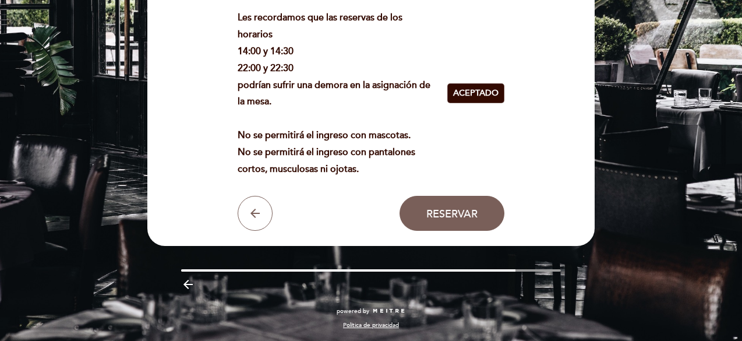 This screenshot has height=341, width=742. What do you see at coordinates (389, 311) in the screenshot?
I see `img: MEITRE` at bounding box center [389, 311].